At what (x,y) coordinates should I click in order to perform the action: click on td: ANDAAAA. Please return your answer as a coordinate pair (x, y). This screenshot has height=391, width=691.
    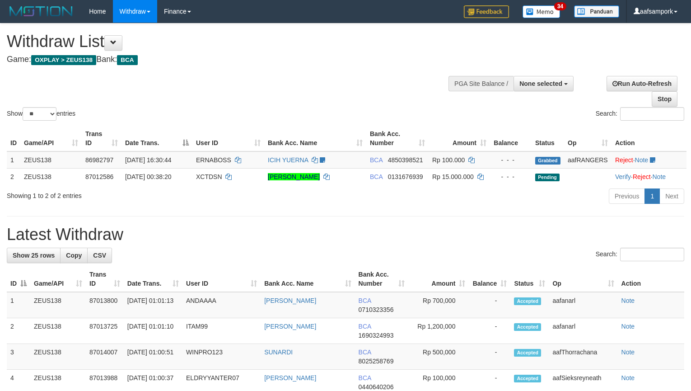
    Looking at the image, I should click on (221, 305).